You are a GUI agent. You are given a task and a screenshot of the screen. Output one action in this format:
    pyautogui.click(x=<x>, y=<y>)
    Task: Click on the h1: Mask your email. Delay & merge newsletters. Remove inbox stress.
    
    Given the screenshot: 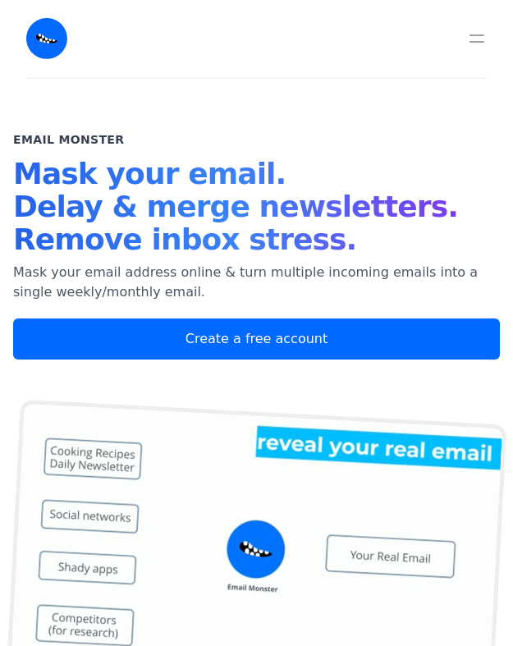 What is the action you would take?
    pyautogui.click(x=236, y=210)
    